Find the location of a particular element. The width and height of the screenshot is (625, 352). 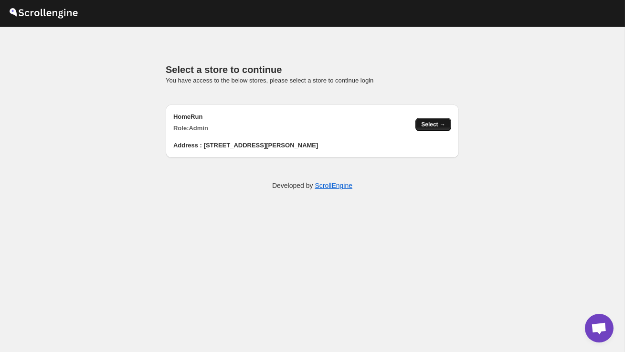

span: Select a store to continue is located at coordinates (224, 70).